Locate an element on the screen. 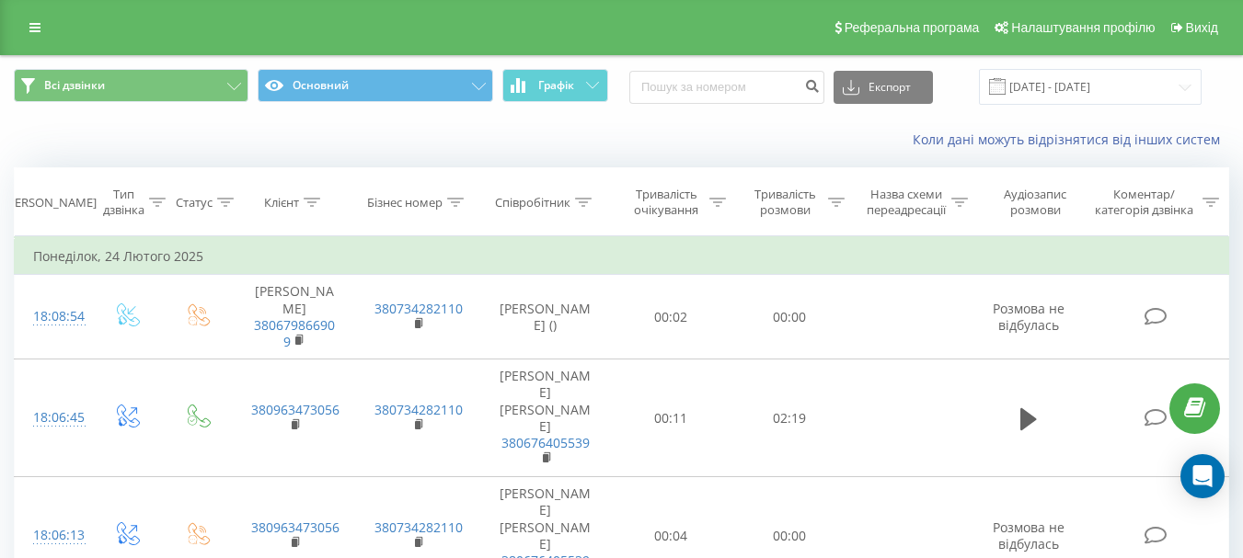 The image size is (1243, 558). div: Тривалість очікування is located at coordinates (666, 202).